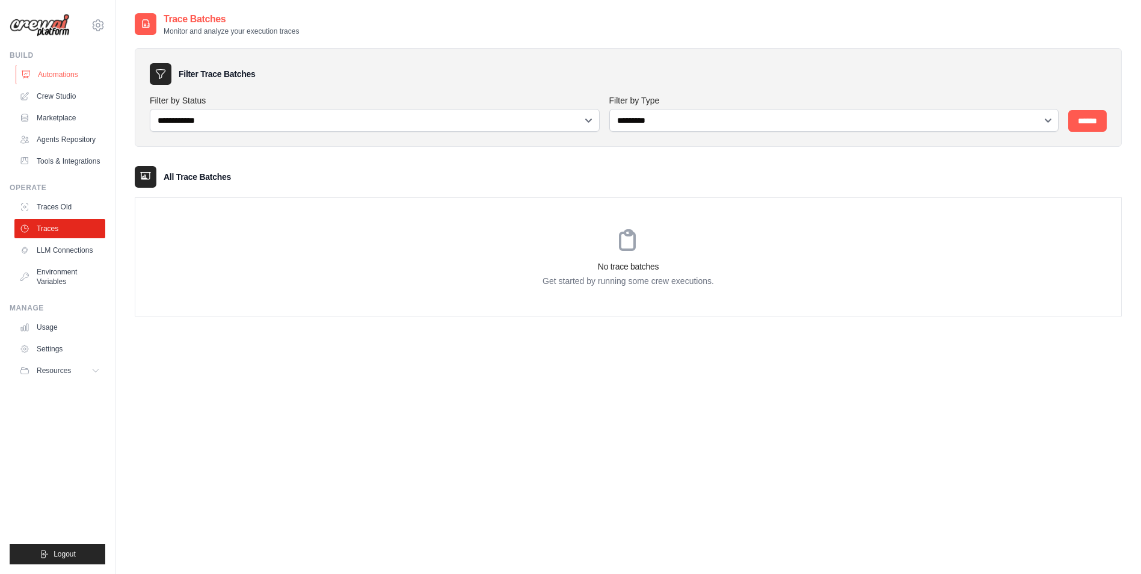 This screenshot has height=574, width=1141. I want to click on span: Resources, so click(54, 370).